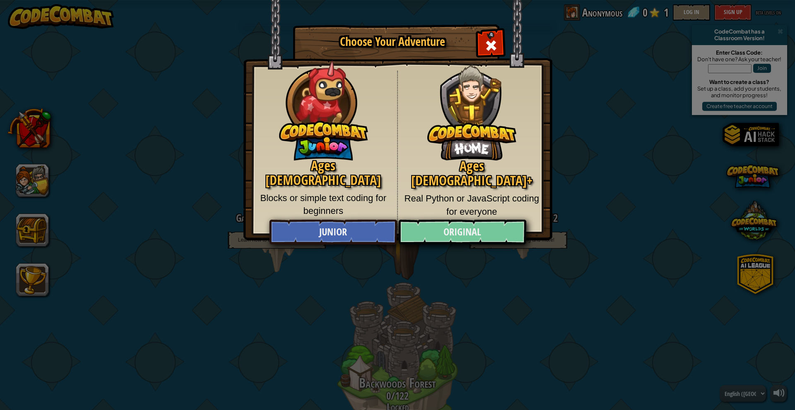  What do you see at coordinates (472, 205) in the screenshot?
I see `p: Real Python or JavaScript coding for everyone` at bounding box center [472, 205].